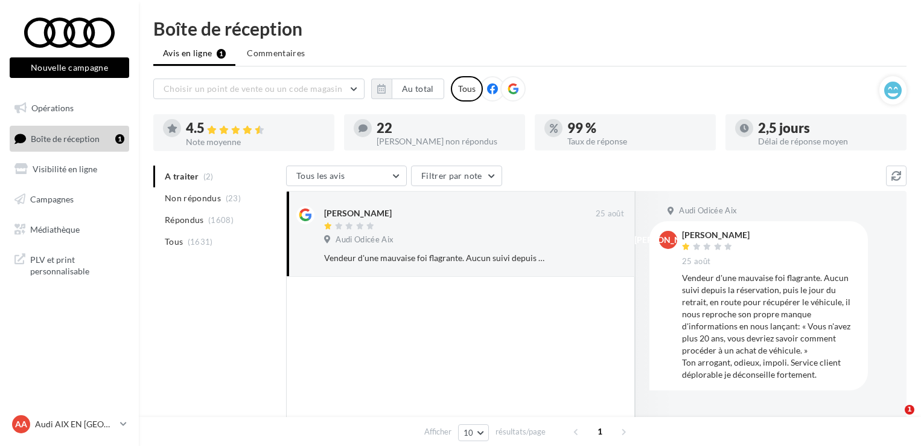 The height and width of the screenshot is (446, 921). What do you see at coordinates (446, 128) in the screenshot?
I see `div: 22` at bounding box center [446, 128].